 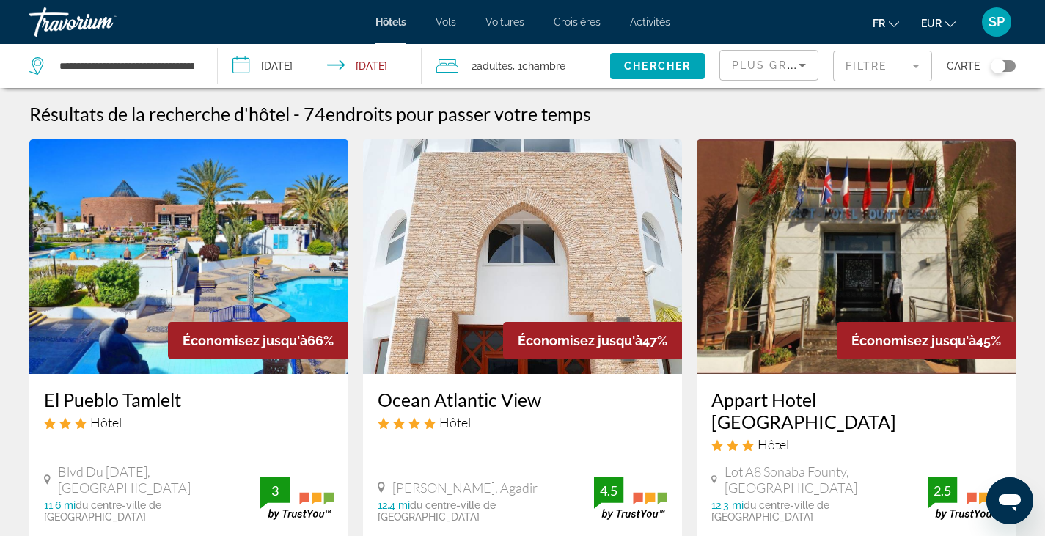 What do you see at coordinates (544, 66) in the screenshot?
I see `span: Chambre` at bounding box center [544, 66].